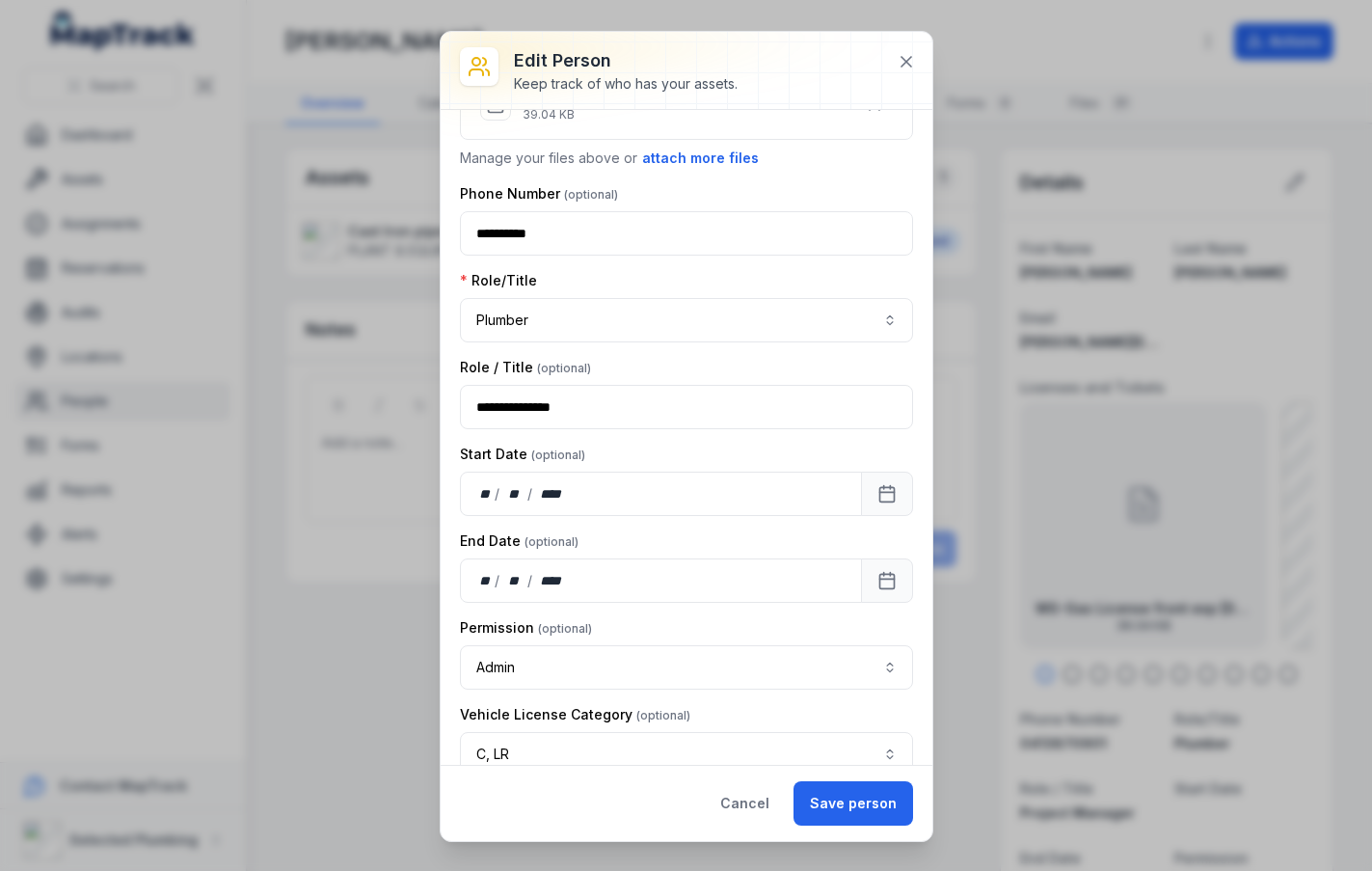  What do you see at coordinates (499, 280) in the screenshot?
I see `label: Role/Title` at bounding box center [499, 280].